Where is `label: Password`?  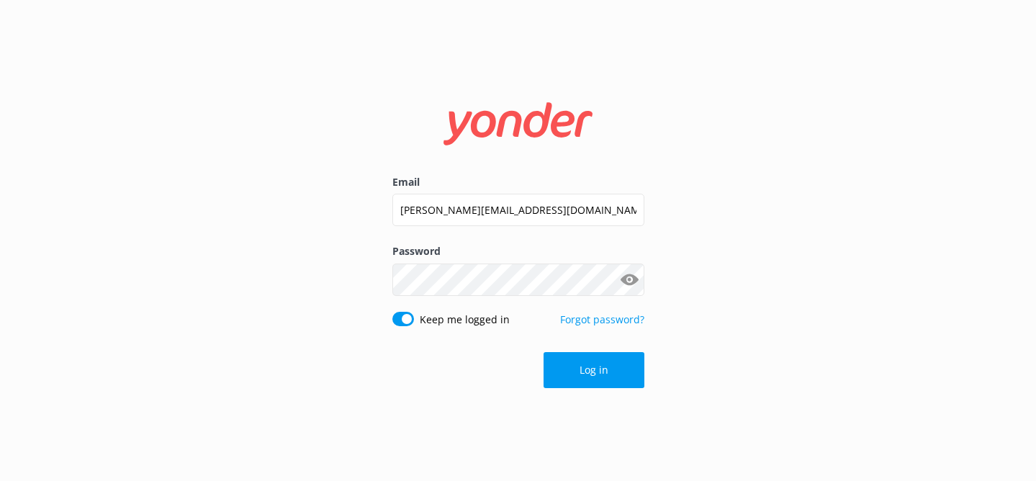
label: Password is located at coordinates (518, 251).